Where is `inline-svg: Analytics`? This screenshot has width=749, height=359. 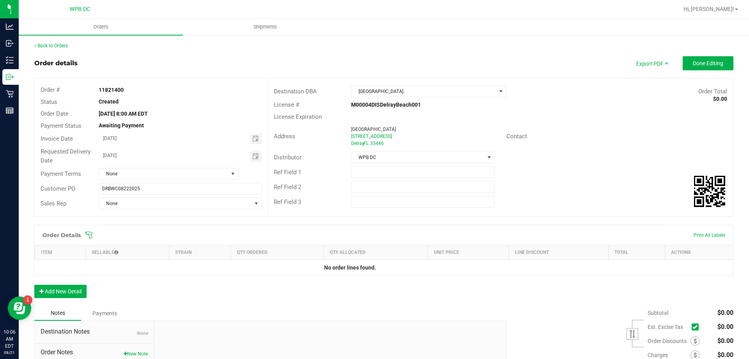 inline-svg: Analytics is located at coordinates (10, 27).